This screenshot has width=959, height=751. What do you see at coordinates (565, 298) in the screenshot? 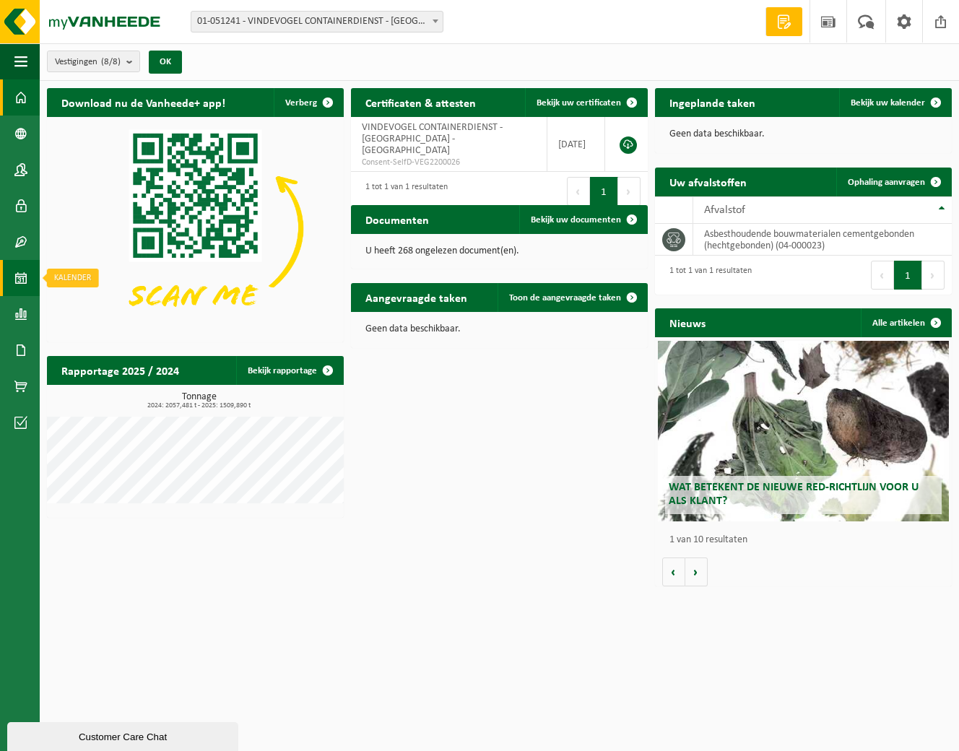
I see `span: Toon de aangevraagde taken` at bounding box center [565, 298].